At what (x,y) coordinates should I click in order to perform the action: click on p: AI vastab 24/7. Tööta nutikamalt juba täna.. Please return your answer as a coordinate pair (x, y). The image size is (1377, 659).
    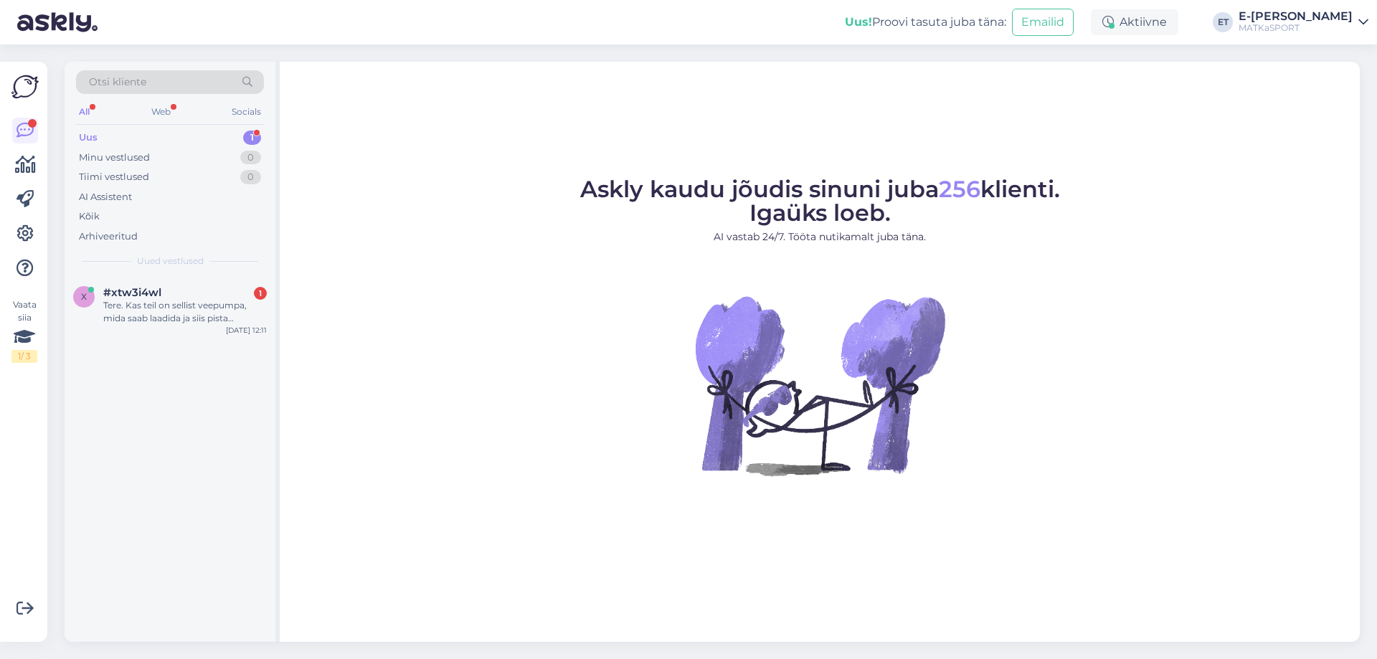
    Looking at the image, I should click on (820, 237).